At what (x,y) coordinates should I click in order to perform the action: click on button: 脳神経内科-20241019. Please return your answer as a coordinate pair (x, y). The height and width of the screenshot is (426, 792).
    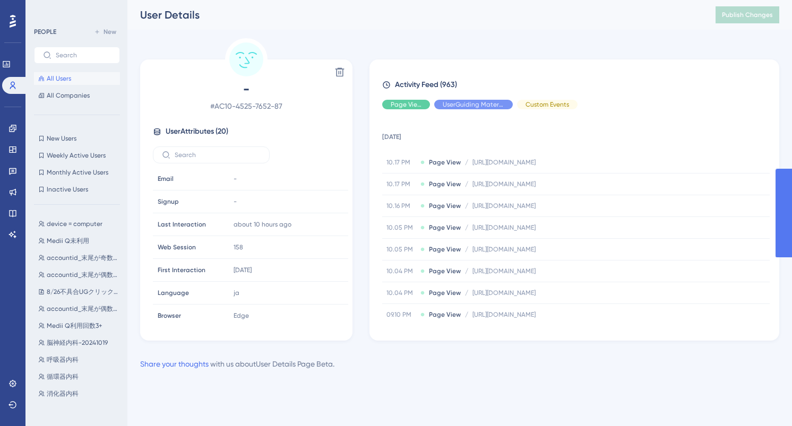
    Looking at the image, I should click on (80, 343).